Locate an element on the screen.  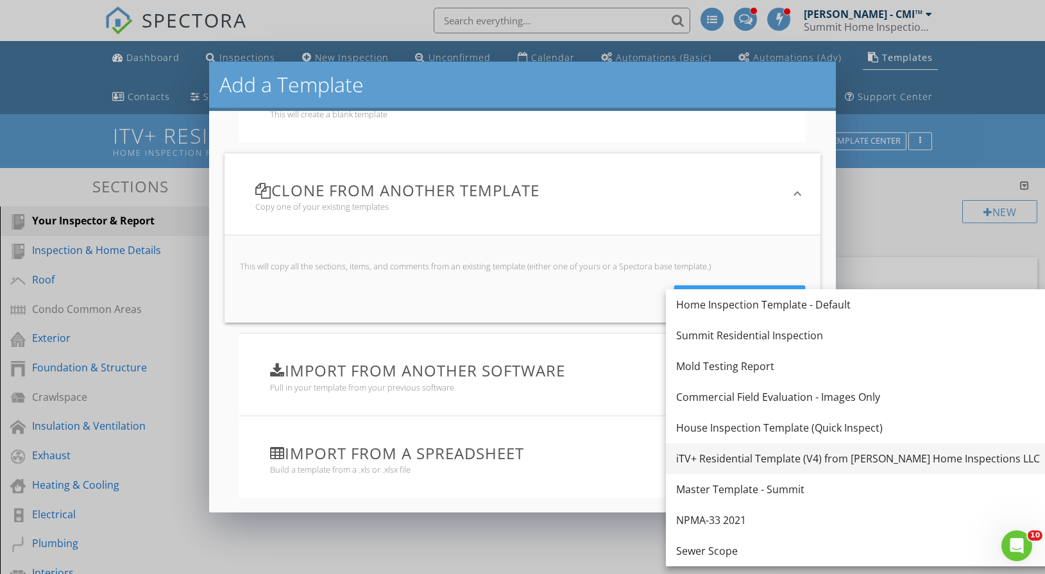
div: Build a template from a .xls or .xlsx file is located at coordinates (514, 469).